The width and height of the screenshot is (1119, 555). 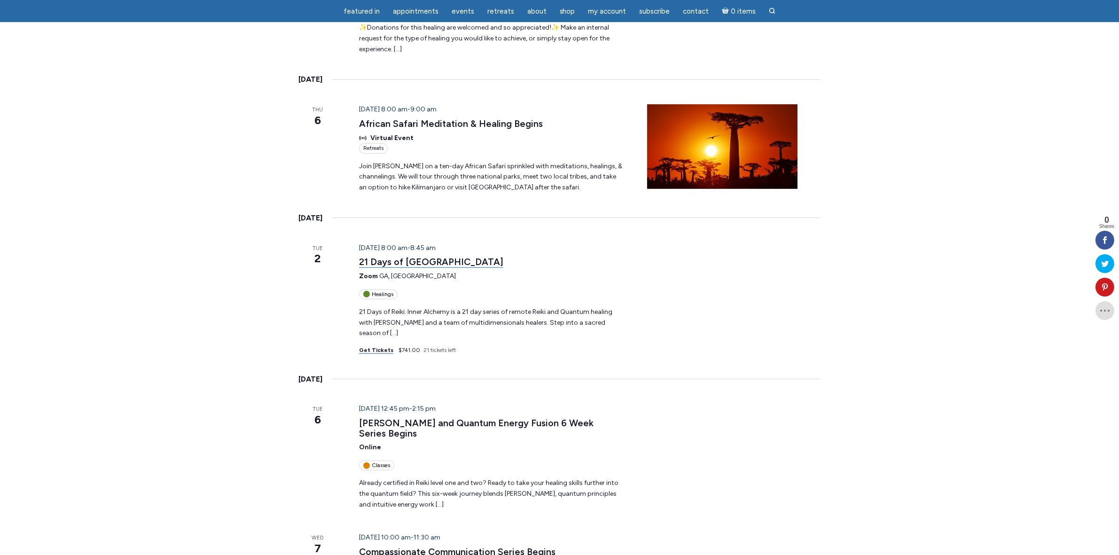 What do you see at coordinates (501, 11) in the screenshot?
I see `a: Retreats` at bounding box center [501, 11].